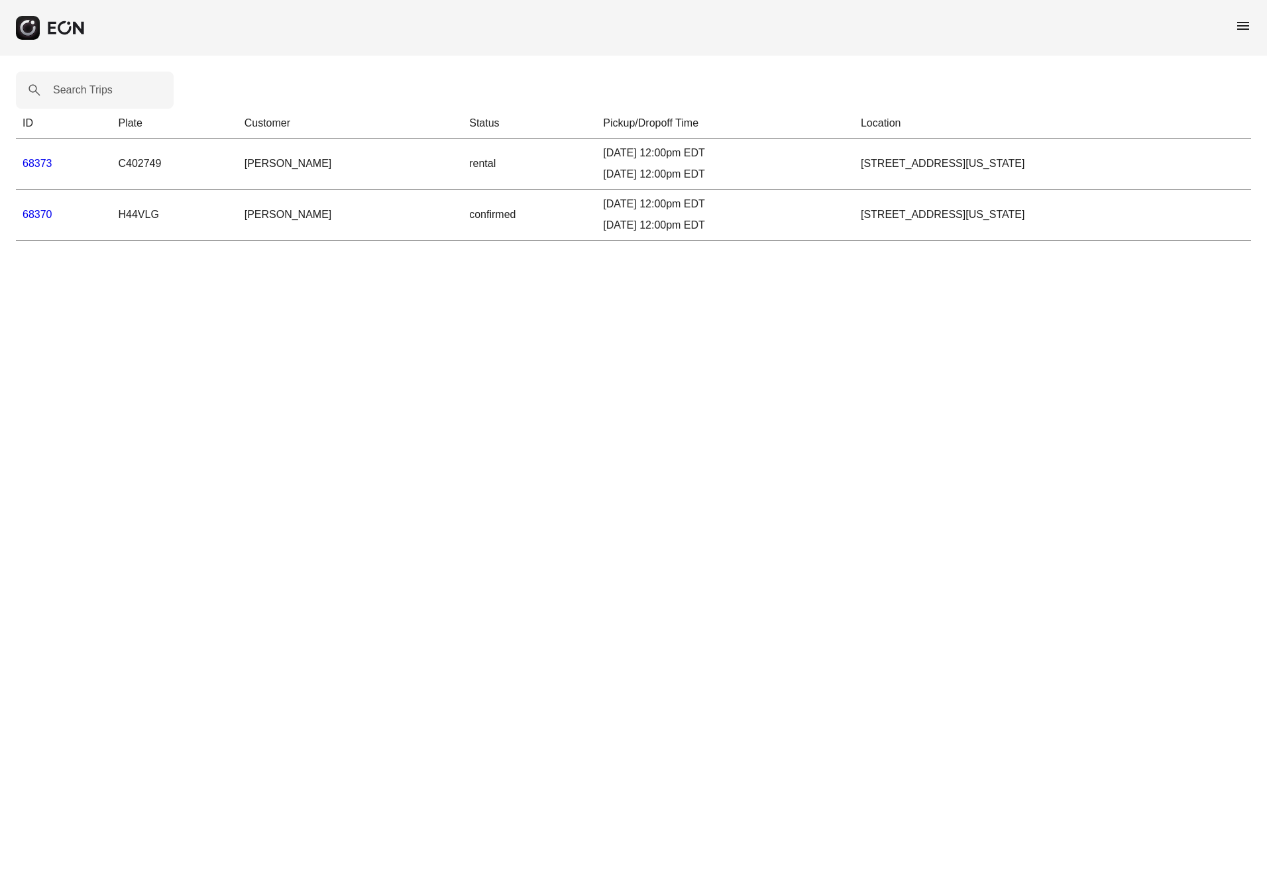  I want to click on a: 68370, so click(37, 214).